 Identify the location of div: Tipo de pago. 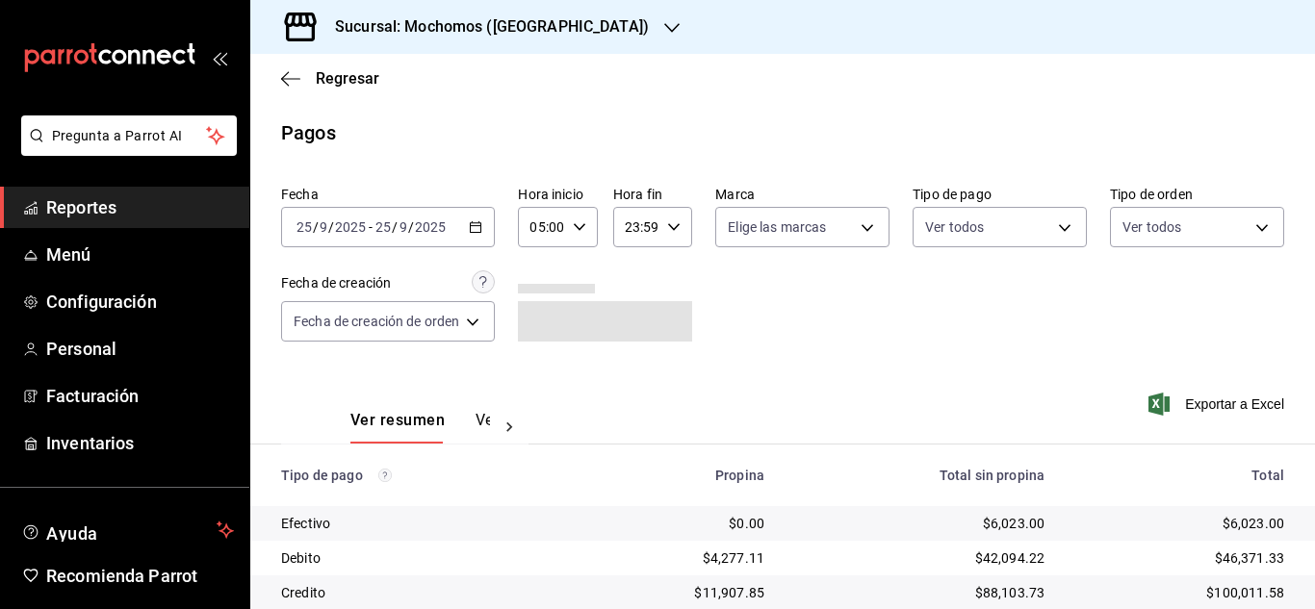
(419, 476).